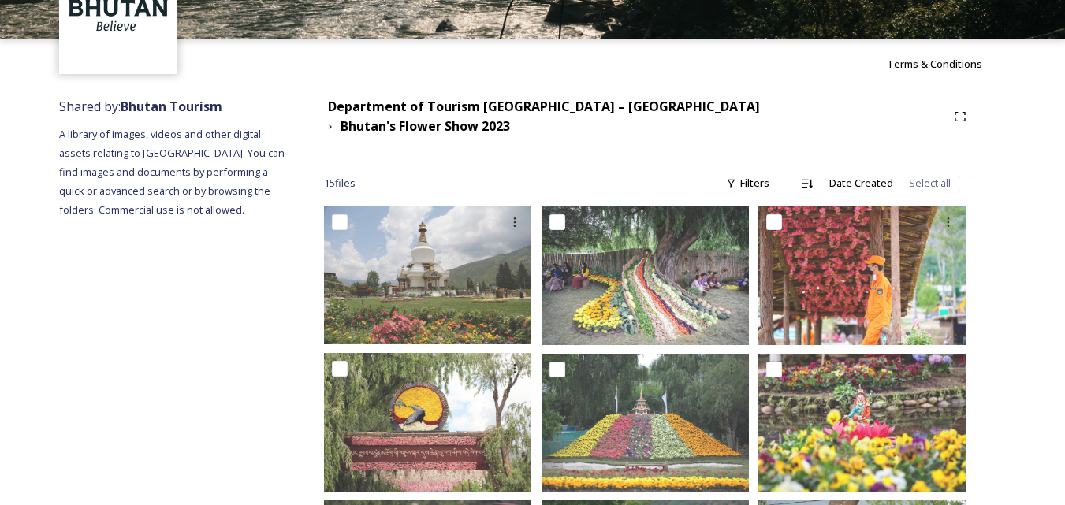  I want to click on span: Select all, so click(929, 183).